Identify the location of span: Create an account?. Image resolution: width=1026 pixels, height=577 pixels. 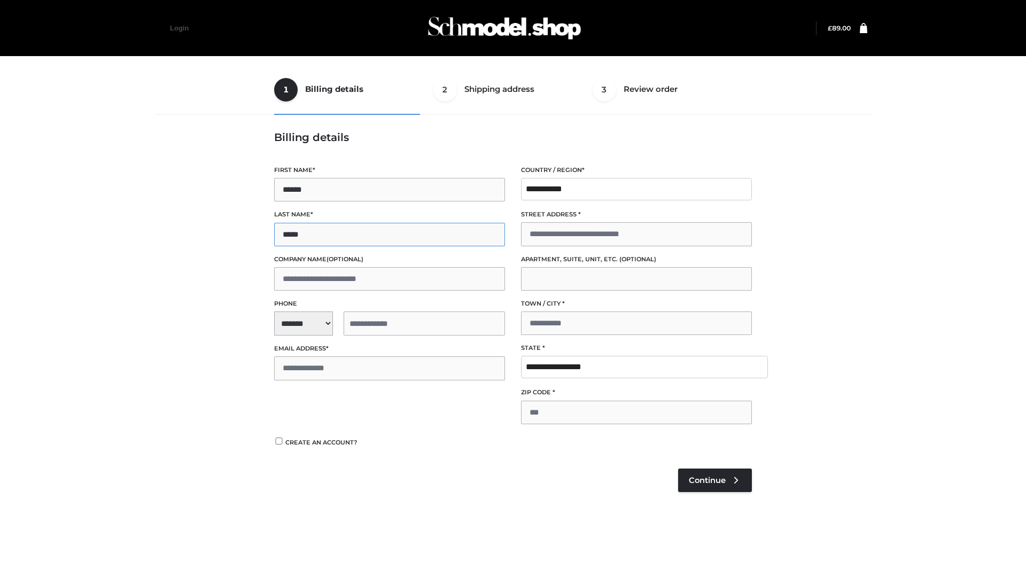
(321, 443).